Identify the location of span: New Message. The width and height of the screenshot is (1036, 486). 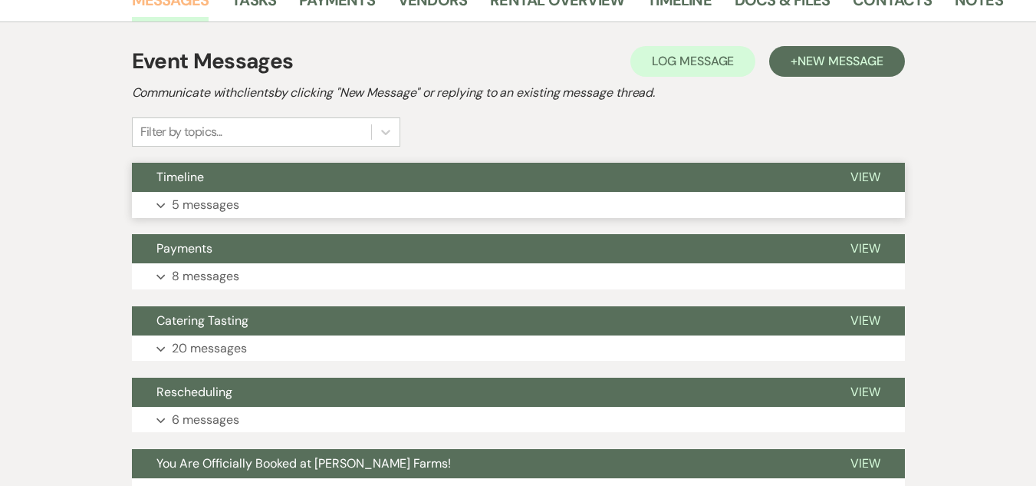
(840, 61).